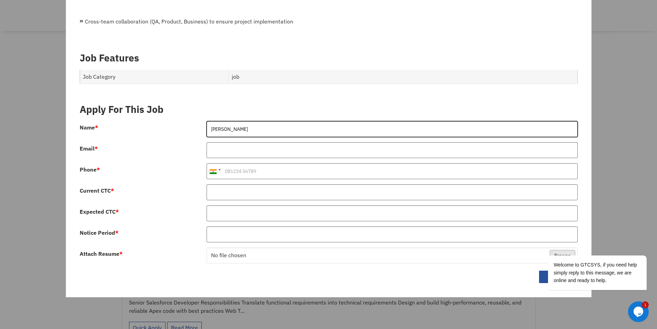  Describe the element at coordinates (99, 232) in the screenshot. I see `label: Notice Period` at that location.